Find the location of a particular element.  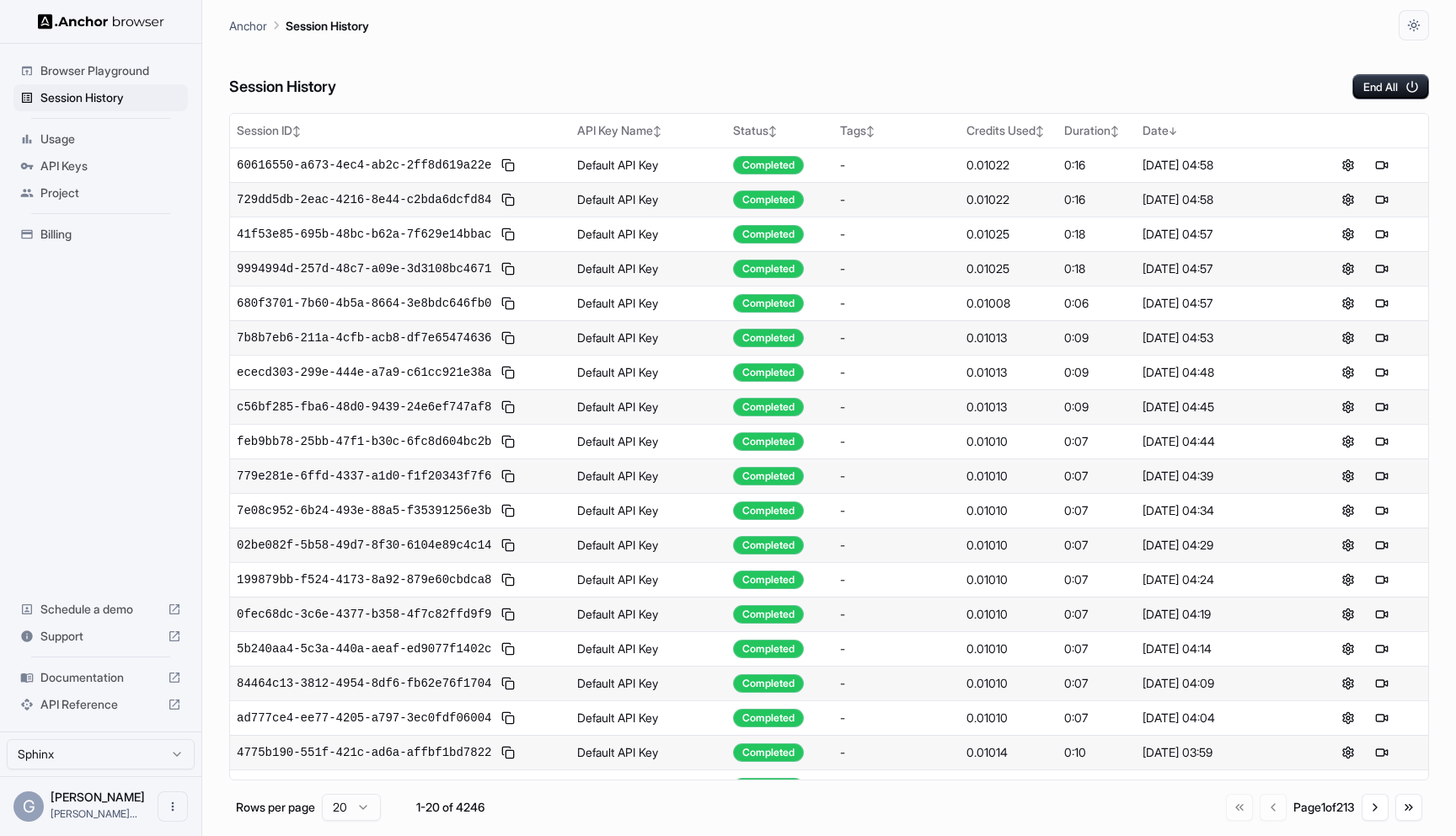

div: 0:16 is located at coordinates (1097, 165).